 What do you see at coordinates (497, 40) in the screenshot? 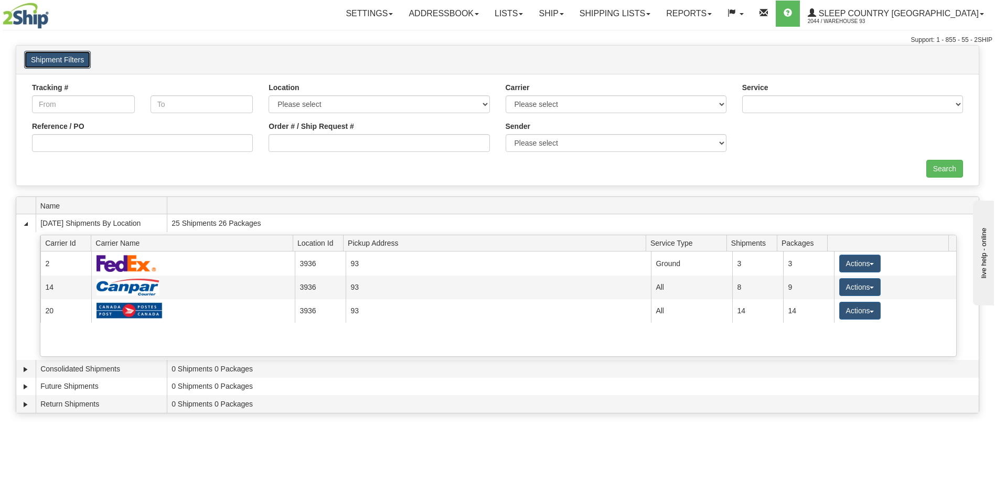
I see `div: Support: 1 - 855 - 55 - 2SHIP` at bounding box center [497, 40].